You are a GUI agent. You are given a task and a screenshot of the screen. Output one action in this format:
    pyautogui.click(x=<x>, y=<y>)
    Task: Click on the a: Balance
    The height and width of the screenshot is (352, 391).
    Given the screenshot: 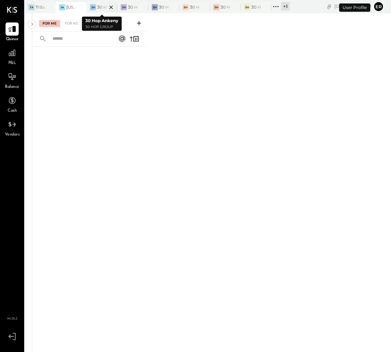 What is the action you would take?
    pyautogui.click(x=12, y=80)
    